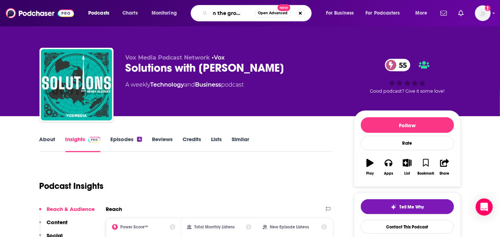  What do you see at coordinates (67, 212) in the screenshot?
I see `button: Reach & Audience` at bounding box center [67, 212].